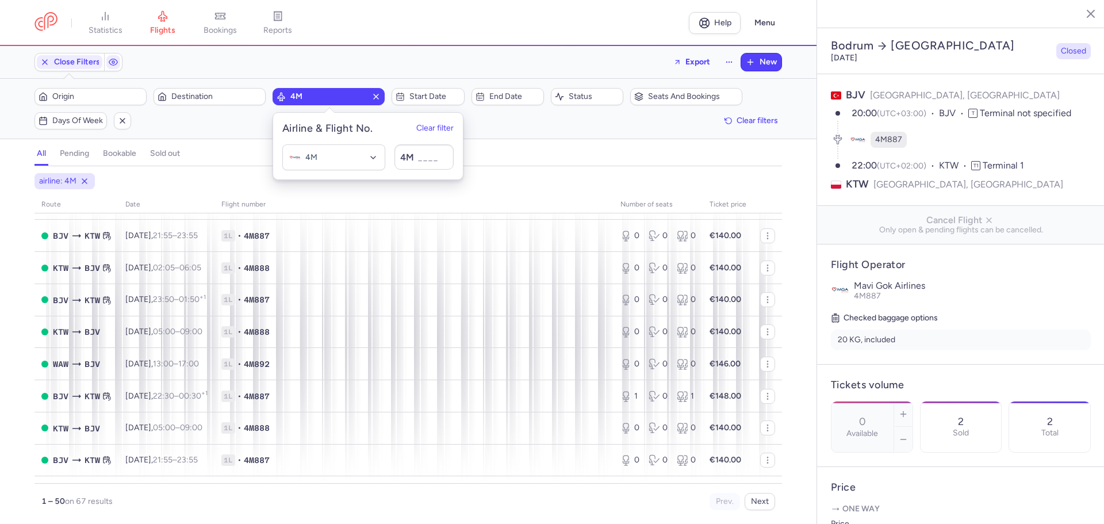 This screenshot has width=1104, height=524. What do you see at coordinates (961, 385) in the screenshot?
I see `h4: Tickets volume` at bounding box center [961, 385].